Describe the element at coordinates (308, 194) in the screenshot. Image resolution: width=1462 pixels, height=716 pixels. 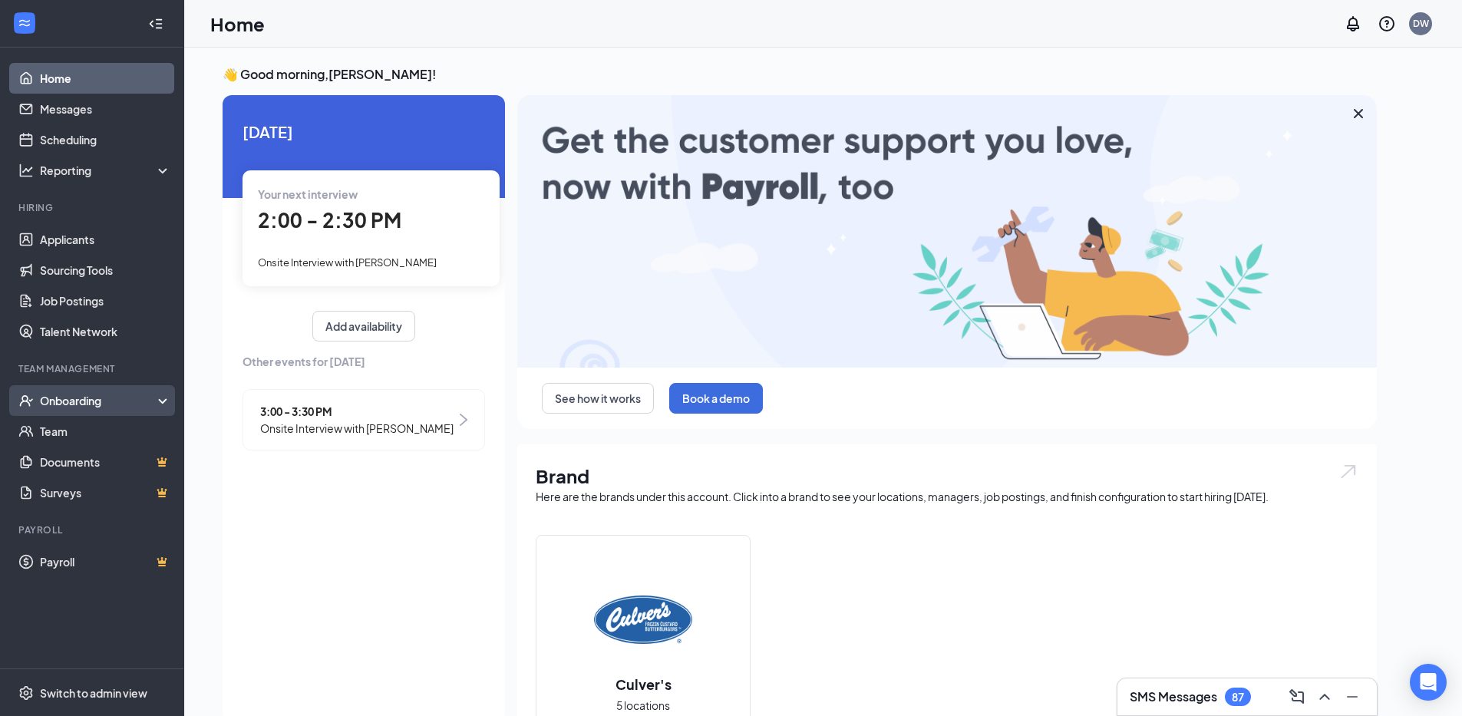
I see `span: Your next interview` at that location.